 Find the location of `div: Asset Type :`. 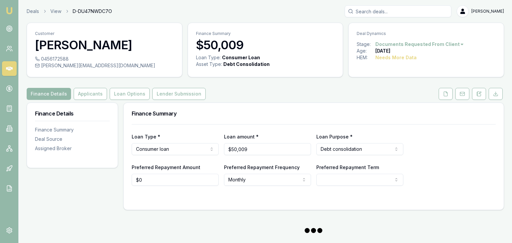

div: Asset Type : is located at coordinates (209, 64).